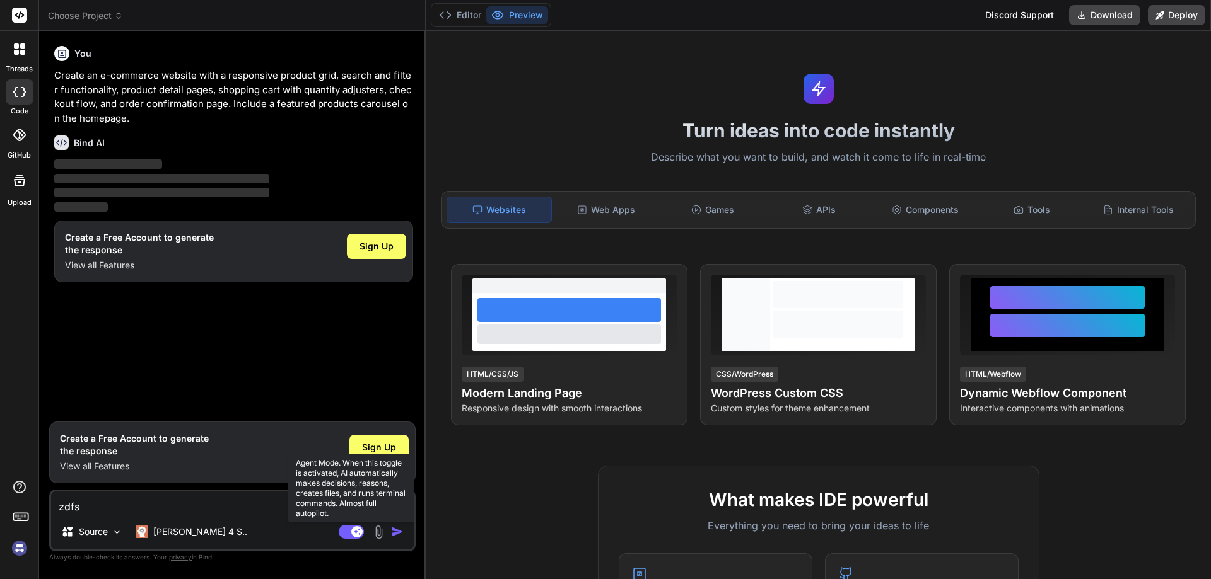  Describe the element at coordinates (351, 532) in the screenshot. I see `button: Agent Mode. When this toggle is activated, AI automatically makes decisions, reasons, creates fil...` at that location.